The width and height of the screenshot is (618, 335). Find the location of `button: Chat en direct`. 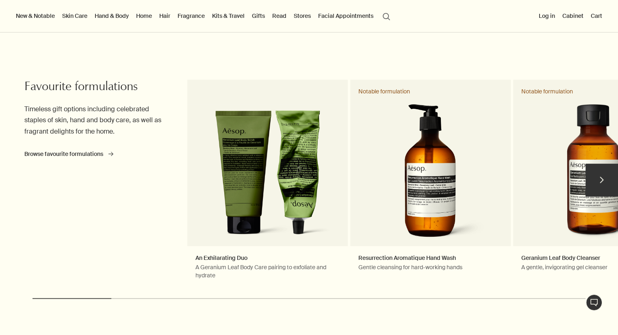

button: Chat en direct is located at coordinates (594, 303).